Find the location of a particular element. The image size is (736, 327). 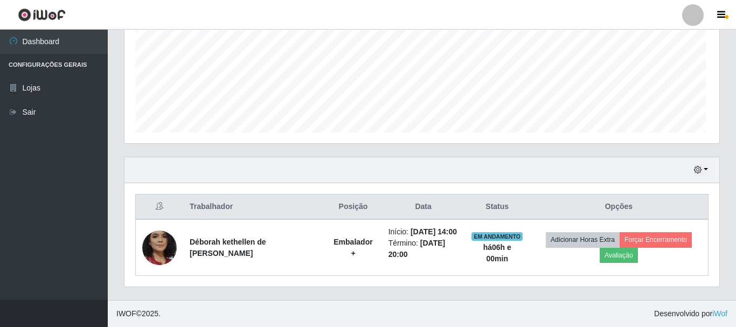

th: Status is located at coordinates (497, 207).